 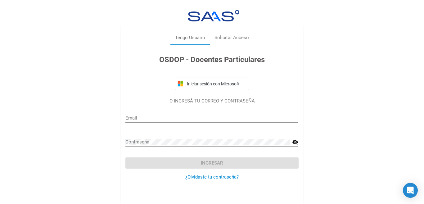 I want to click on span: Ingresar, so click(x=212, y=163).